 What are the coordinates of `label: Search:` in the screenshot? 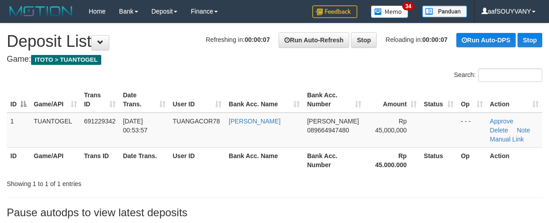 It's located at (498, 75).